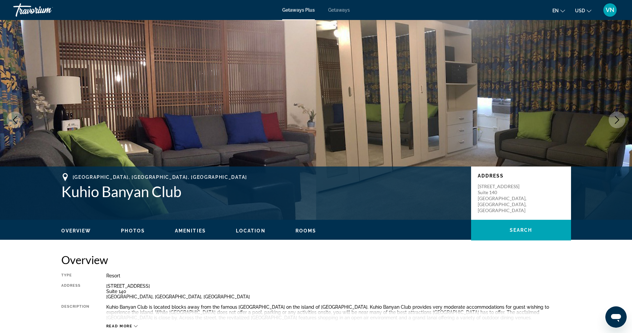 The height and width of the screenshot is (333, 632). Describe the element at coordinates (521, 230) in the screenshot. I see `button: Search` at that location.